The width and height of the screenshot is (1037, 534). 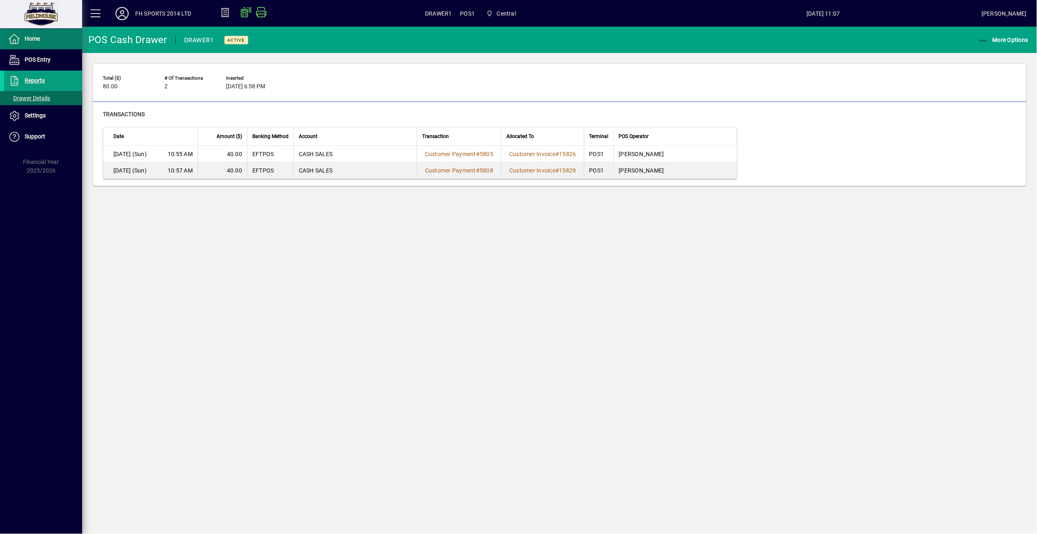 I want to click on span: 80.00, so click(x=110, y=87).